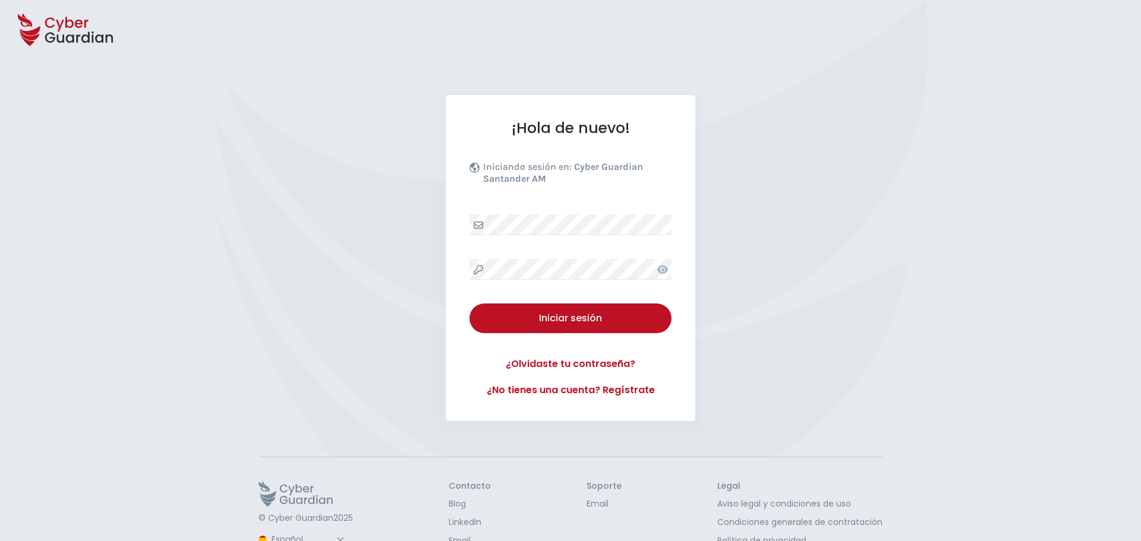  Describe the element at coordinates (305, 519) in the screenshot. I see `p: © Cyber Guardian 2025` at that location.